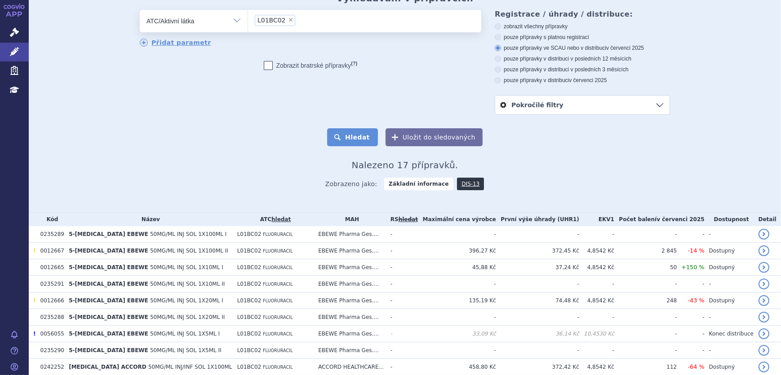 This screenshot has width=781, height=375. I want to click on th: Dostupnost, so click(729, 220).